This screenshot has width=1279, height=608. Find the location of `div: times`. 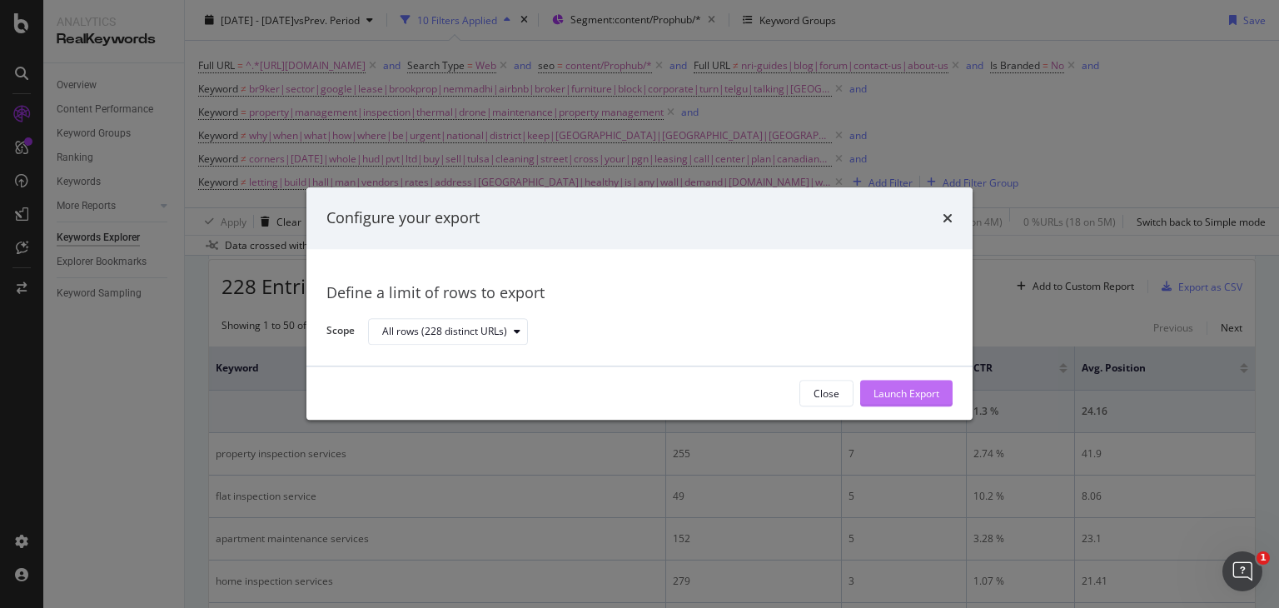

div: times is located at coordinates (948, 218).